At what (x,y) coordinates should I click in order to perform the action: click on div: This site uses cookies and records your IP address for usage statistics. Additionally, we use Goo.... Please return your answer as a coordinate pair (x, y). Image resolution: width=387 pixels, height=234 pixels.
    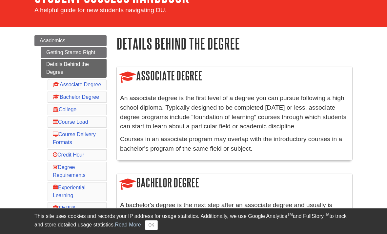
    Looking at the image, I should click on (193, 221).